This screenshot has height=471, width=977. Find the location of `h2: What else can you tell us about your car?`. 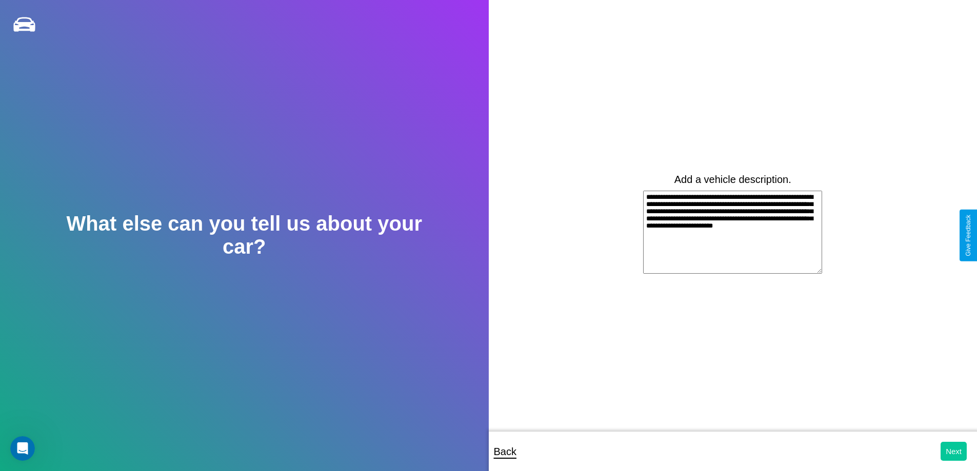

h2: What else can you tell us about your car? is located at coordinates (244, 235).